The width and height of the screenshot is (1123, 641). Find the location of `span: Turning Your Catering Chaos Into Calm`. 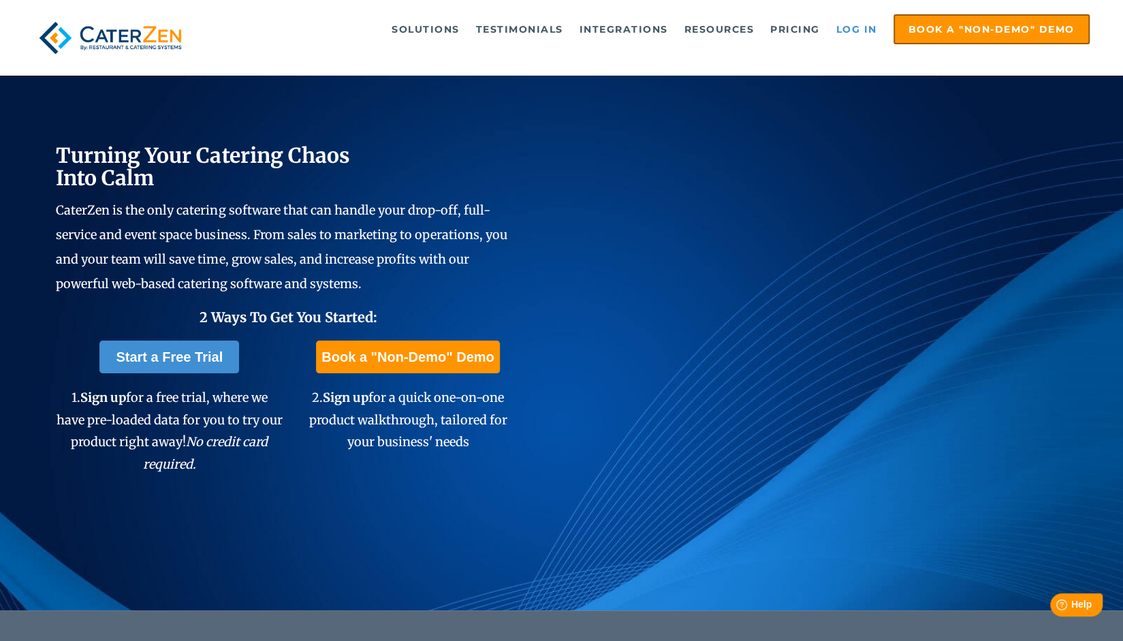

span: Turning Your Catering Chaos Into Calm is located at coordinates (202, 166).